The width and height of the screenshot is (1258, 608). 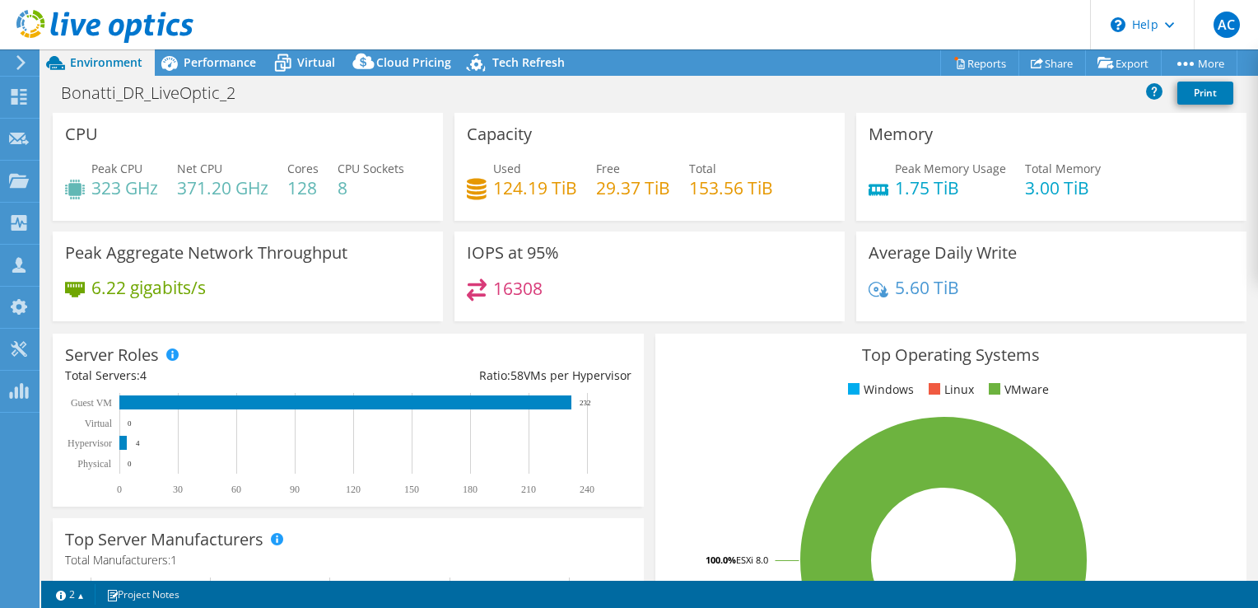 What do you see at coordinates (70, 594) in the screenshot?
I see `a: 2` at bounding box center [70, 594].